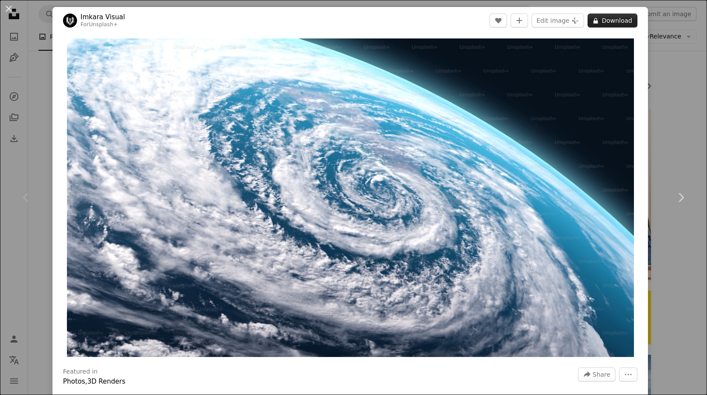 The height and width of the screenshot is (395, 707). What do you see at coordinates (106, 382) in the screenshot?
I see `a: 3D Renders` at bounding box center [106, 382].